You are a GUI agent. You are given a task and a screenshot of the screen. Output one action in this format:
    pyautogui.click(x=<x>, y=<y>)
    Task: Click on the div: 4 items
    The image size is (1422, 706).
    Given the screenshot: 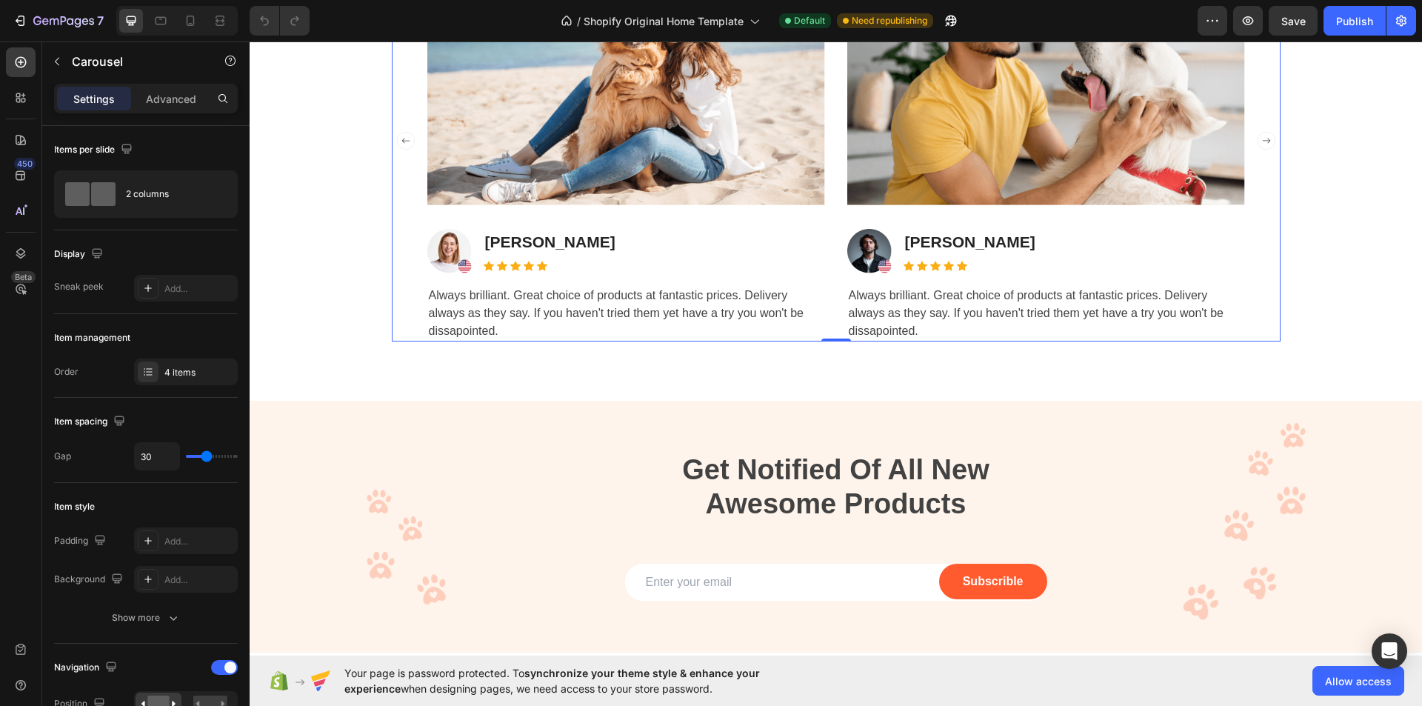 What is the action you would take?
    pyautogui.click(x=199, y=372)
    